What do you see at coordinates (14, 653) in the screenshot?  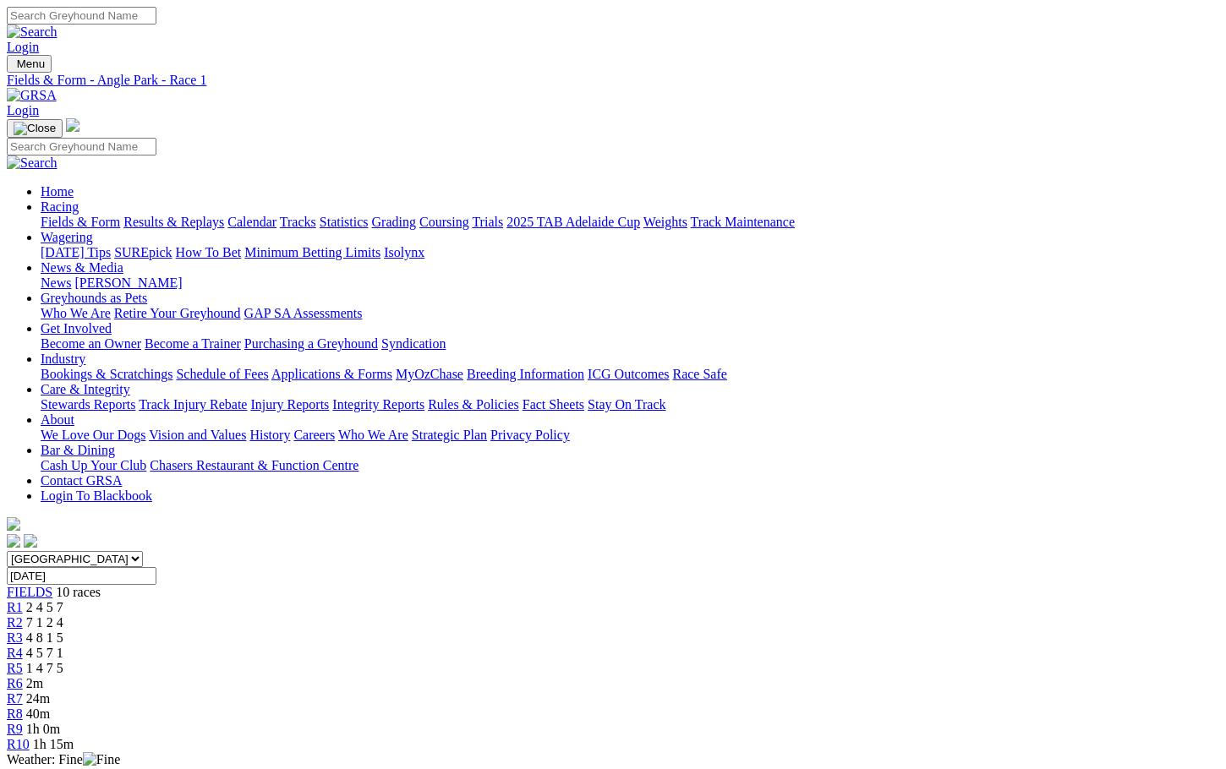 I see `a: R4` at bounding box center [14, 653].